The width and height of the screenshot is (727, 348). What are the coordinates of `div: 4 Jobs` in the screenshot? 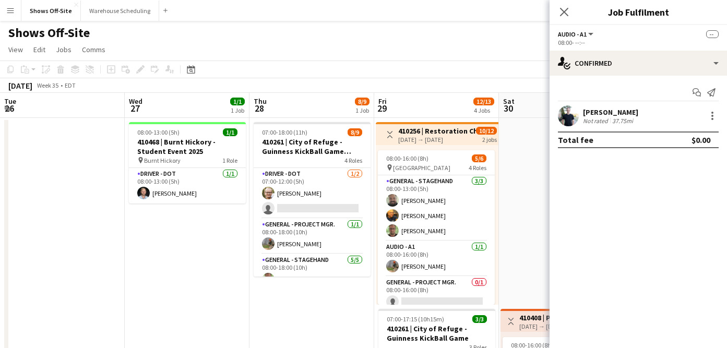 It's located at (484, 110).